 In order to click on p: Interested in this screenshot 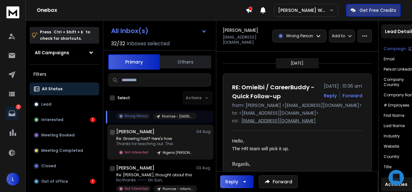, I will do `click(52, 120)`.